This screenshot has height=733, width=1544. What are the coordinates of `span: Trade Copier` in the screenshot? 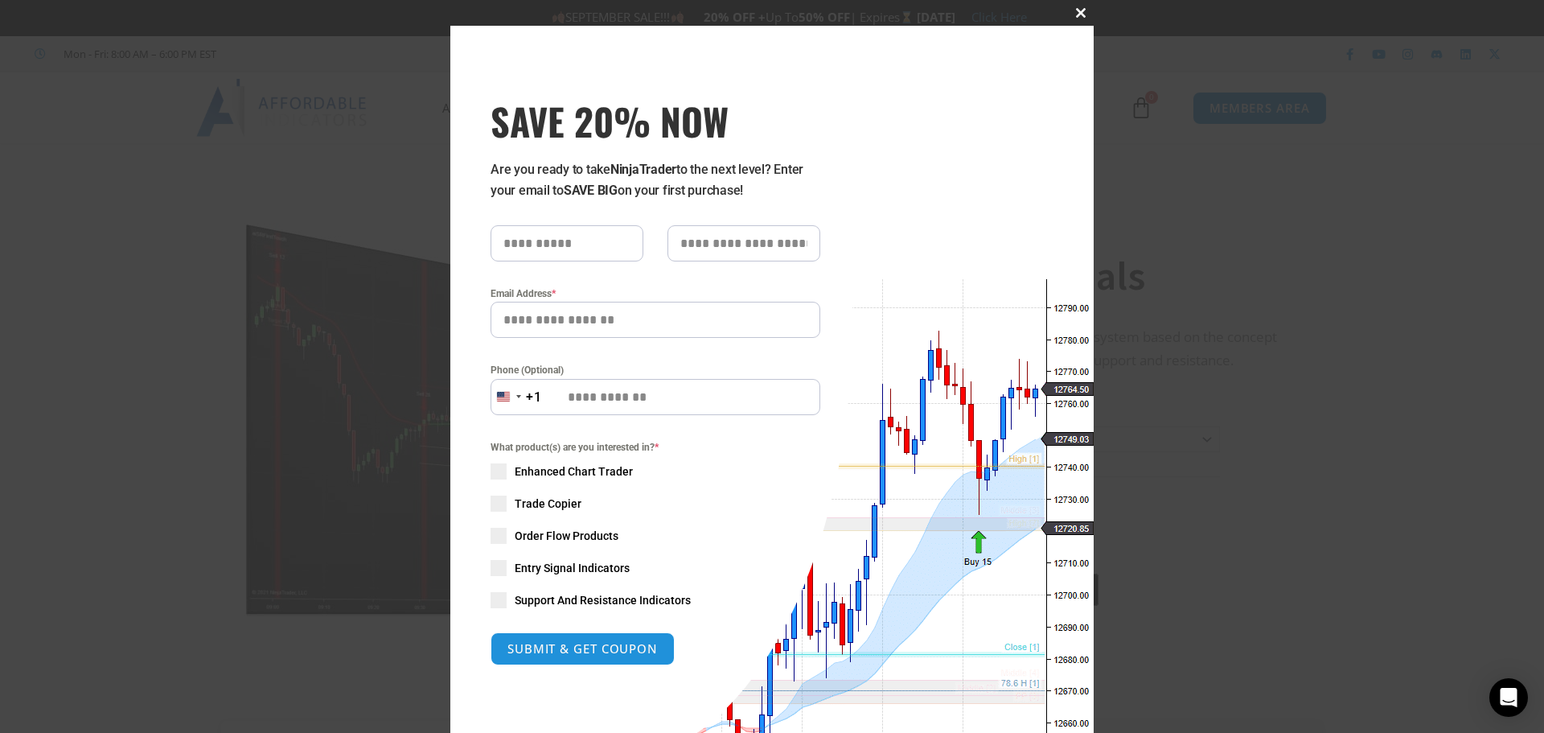 It's located at (548, 503).